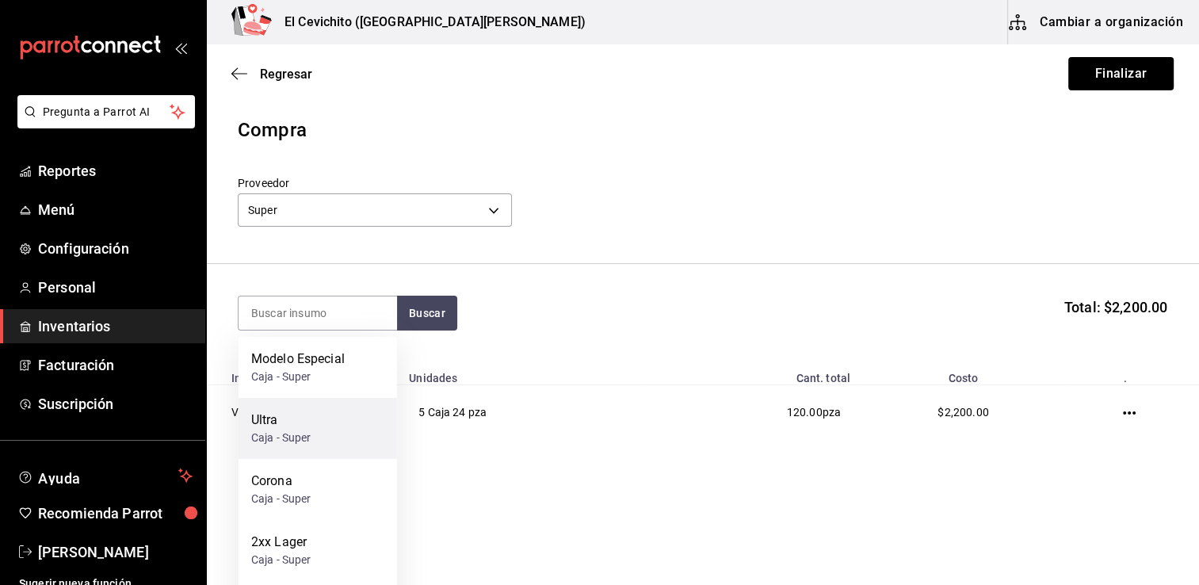 This screenshot has width=1199, height=585. I want to click on span: $2,200.00, so click(963, 412).